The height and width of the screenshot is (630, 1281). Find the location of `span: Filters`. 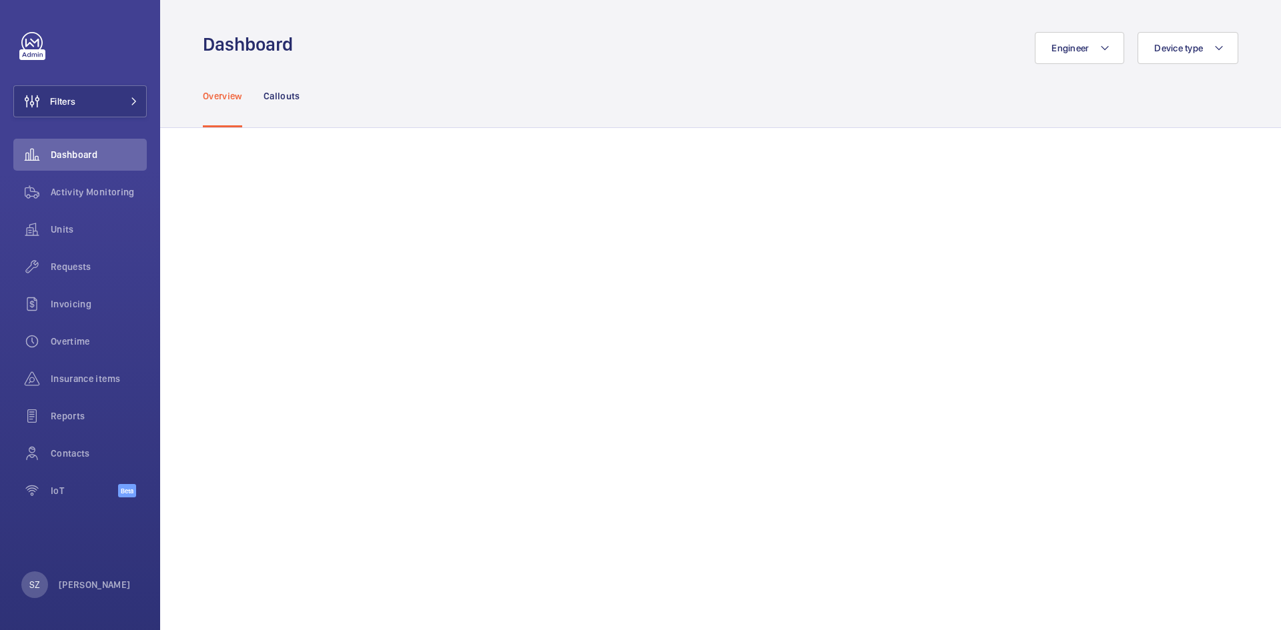

span: Filters is located at coordinates (63, 101).